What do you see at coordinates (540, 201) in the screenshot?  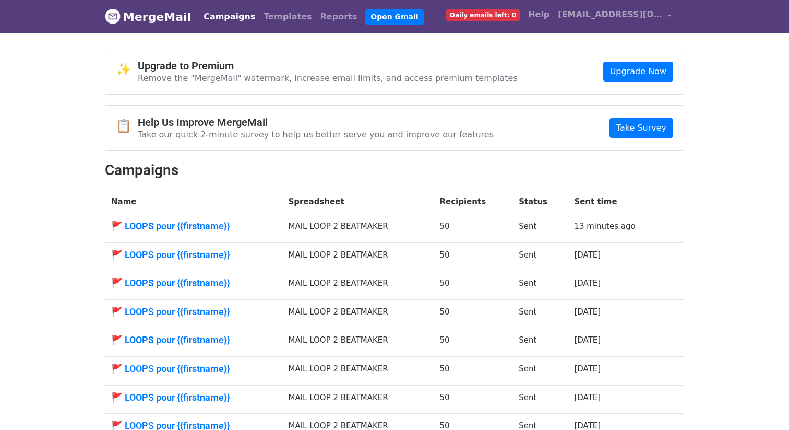 I see `th: Status` at bounding box center [540, 201].